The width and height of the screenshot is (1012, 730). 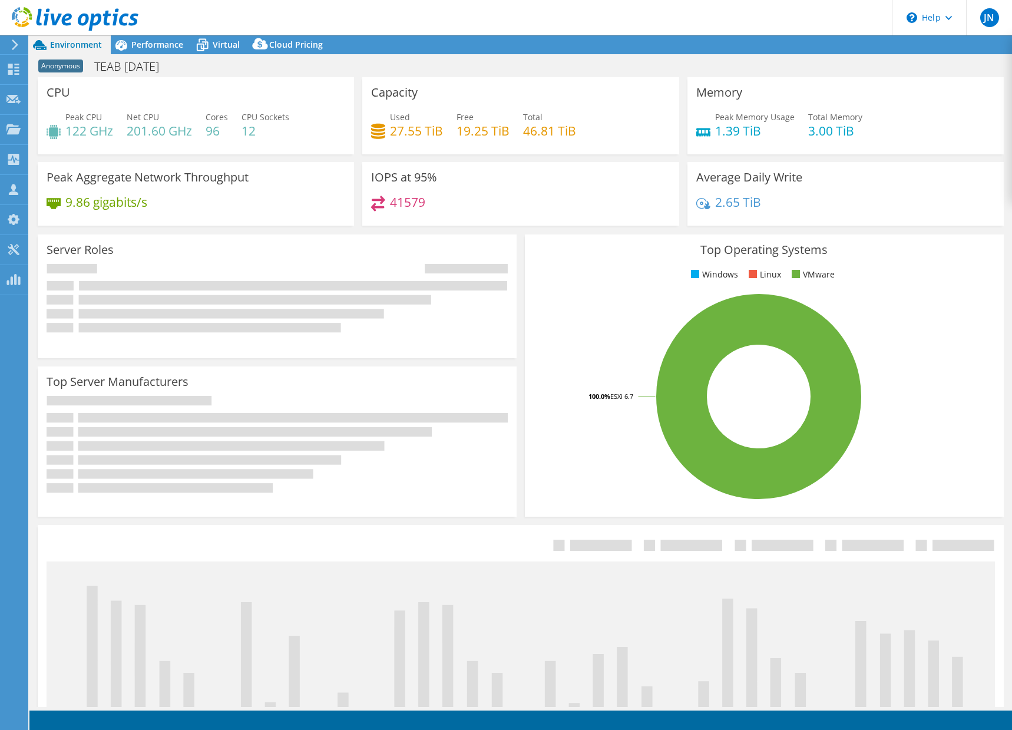 I want to click on span: Virtual, so click(x=226, y=44).